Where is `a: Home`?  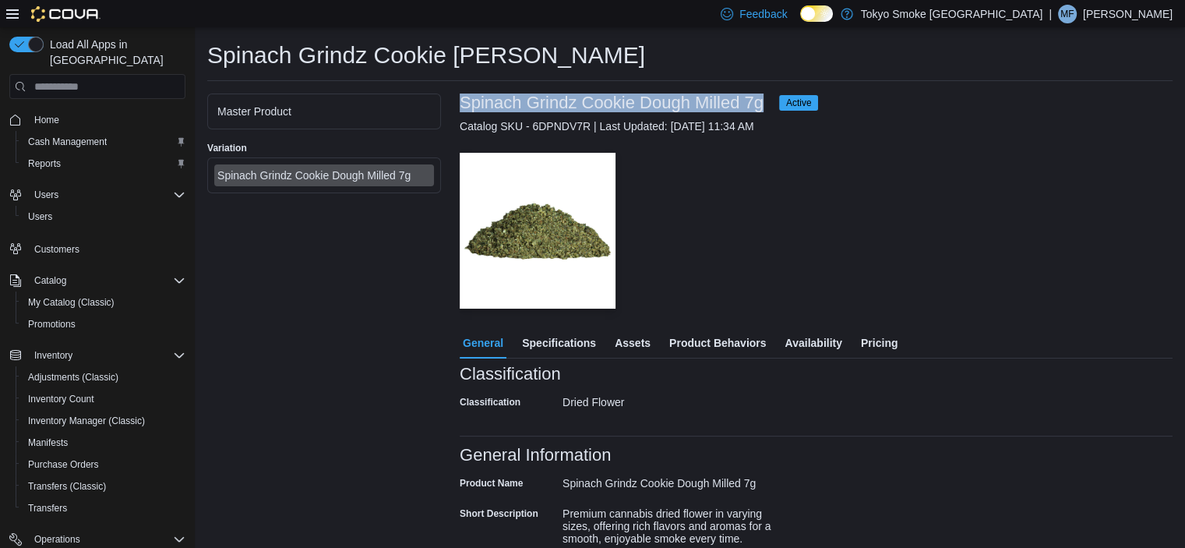 a: Home is located at coordinates (47, 120).